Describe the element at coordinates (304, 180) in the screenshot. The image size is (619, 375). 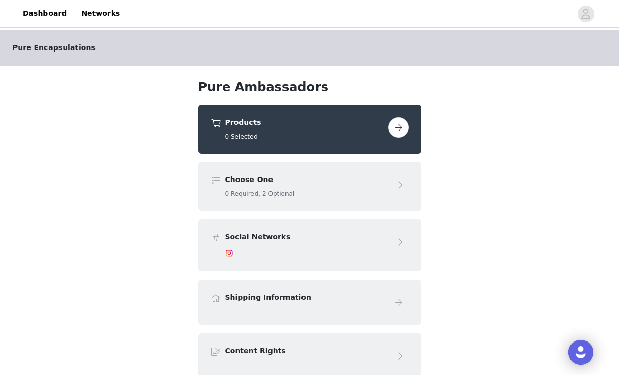
I see `h4: Choose One` at that location.